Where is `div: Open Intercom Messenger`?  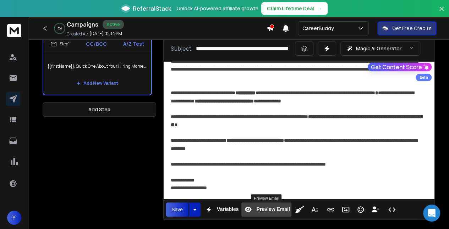
div: Open Intercom Messenger is located at coordinates (432, 213).